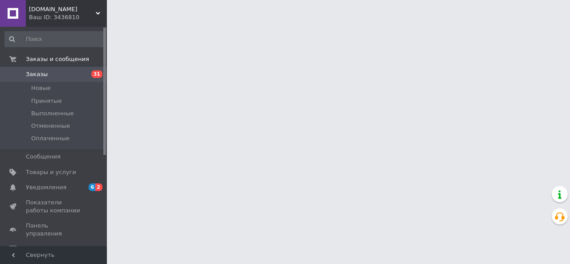 This screenshot has width=570, height=264. Describe the element at coordinates (62, 9) in the screenshot. I see `span: avtoatributika.com.ua` at that location.